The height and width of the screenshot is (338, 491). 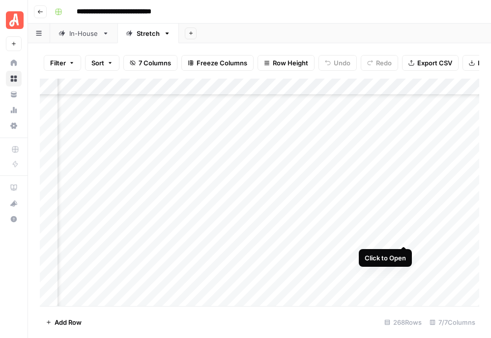 What do you see at coordinates (434, 63) in the screenshot?
I see `span: Export CSV` at bounding box center [434, 63].